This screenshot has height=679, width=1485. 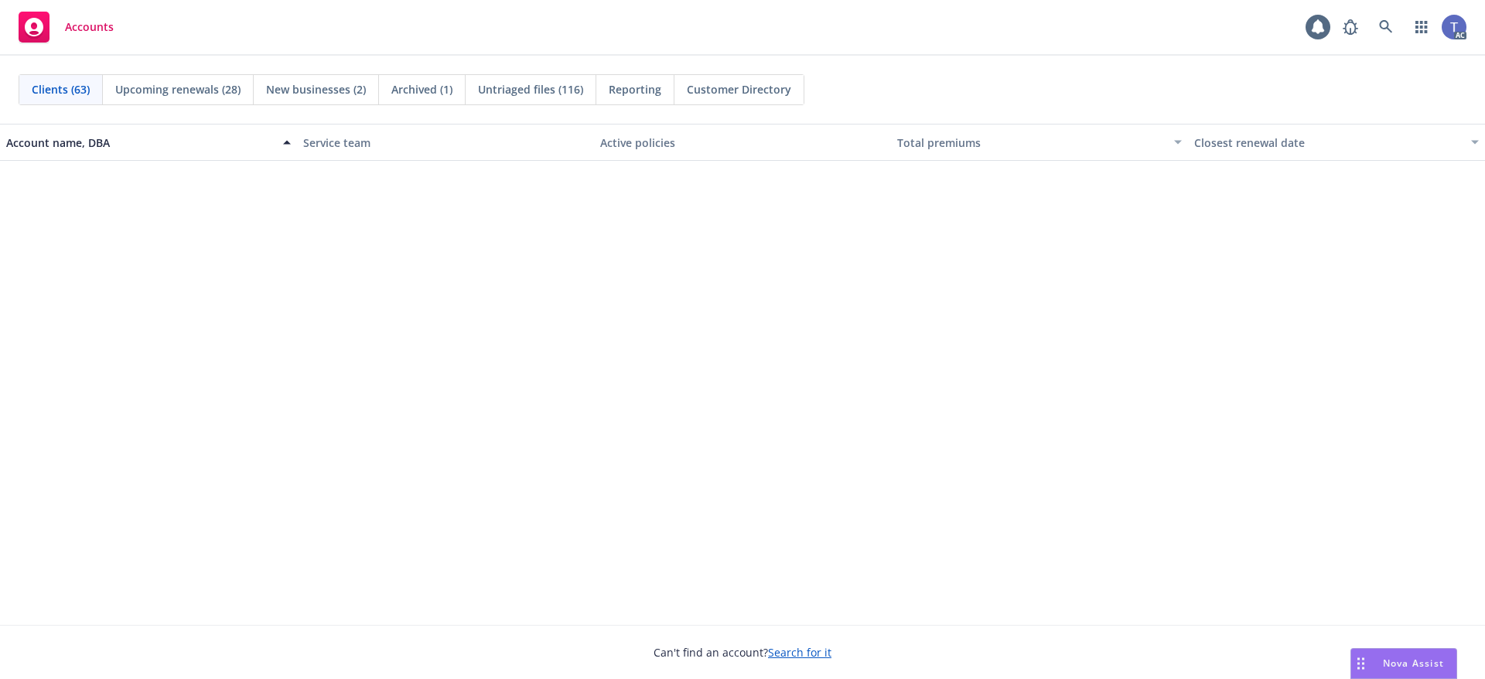 I want to click on a: Search, so click(x=1386, y=27).